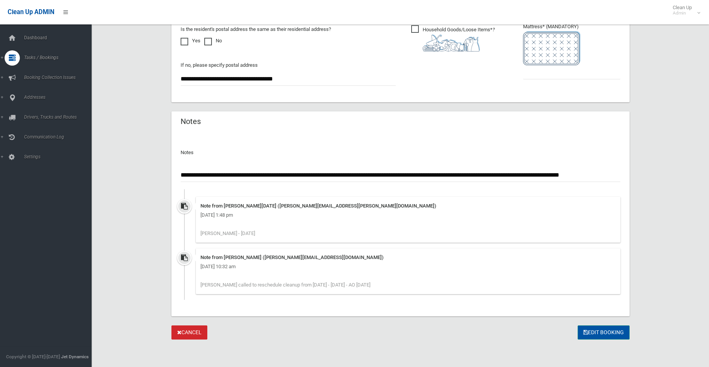 The image size is (709, 367). I want to click on span: Tasks / Bookings, so click(60, 58).